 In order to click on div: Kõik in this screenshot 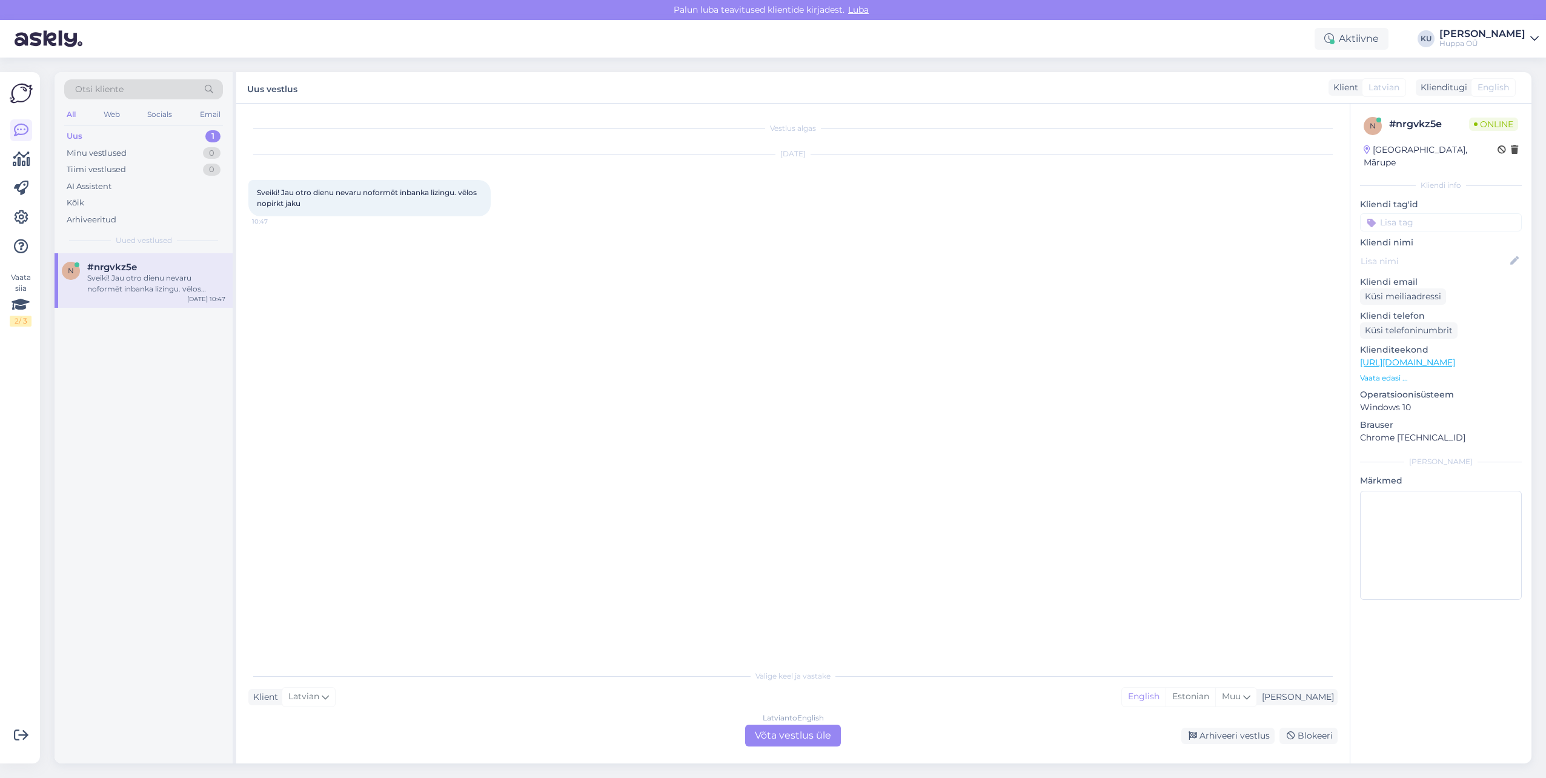, I will do `click(75, 203)`.